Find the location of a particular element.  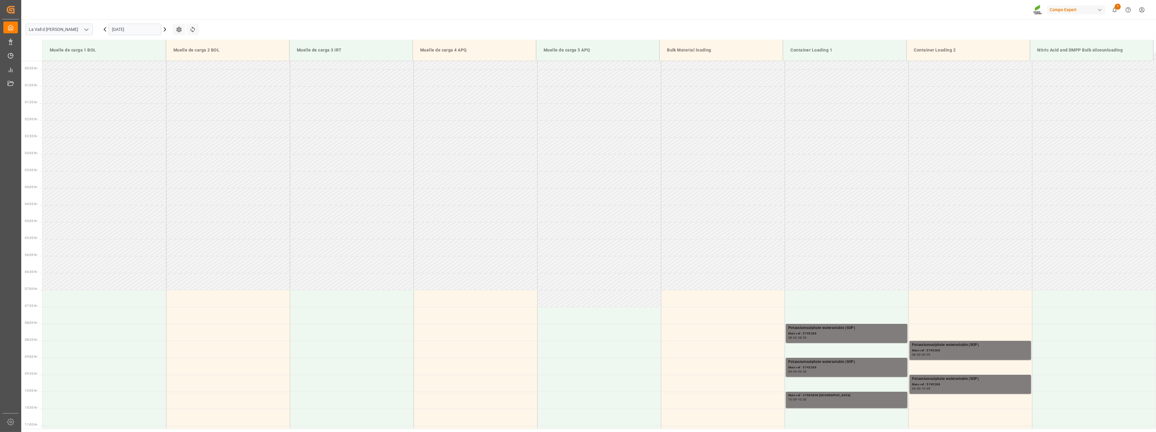

div: Muelle de carga 3 IRT is located at coordinates (351, 50).